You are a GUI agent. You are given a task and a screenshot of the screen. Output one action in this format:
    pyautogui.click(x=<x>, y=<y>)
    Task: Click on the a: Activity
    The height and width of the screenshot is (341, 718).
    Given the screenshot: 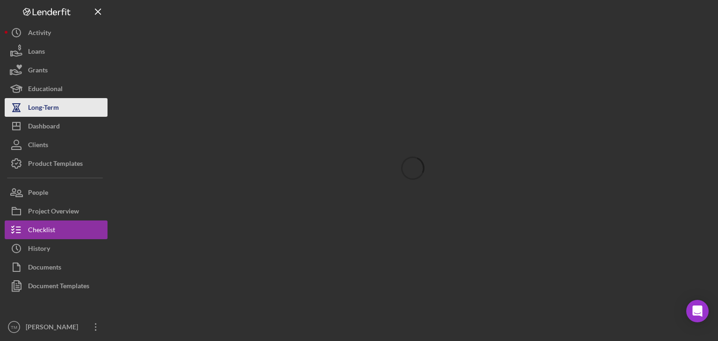 What is the action you would take?
    pyautogui.click(x=56, y=33)
    